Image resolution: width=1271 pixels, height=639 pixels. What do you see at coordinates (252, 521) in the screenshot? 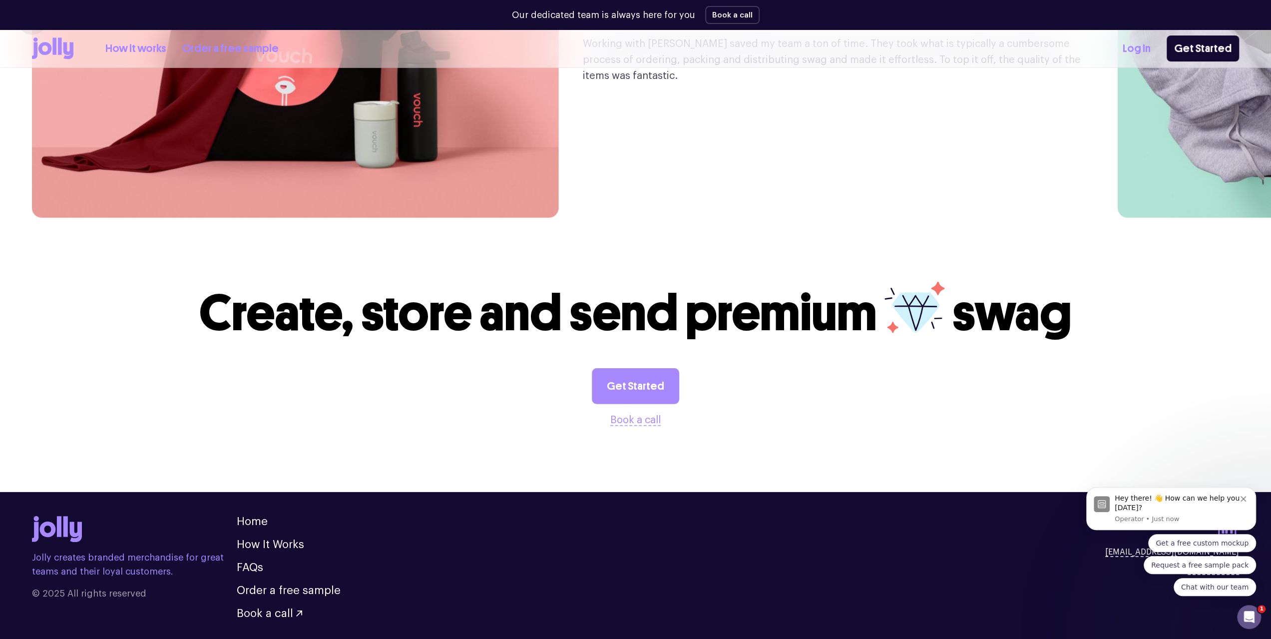
I see `a: Home` at bounding box center [252, 521].